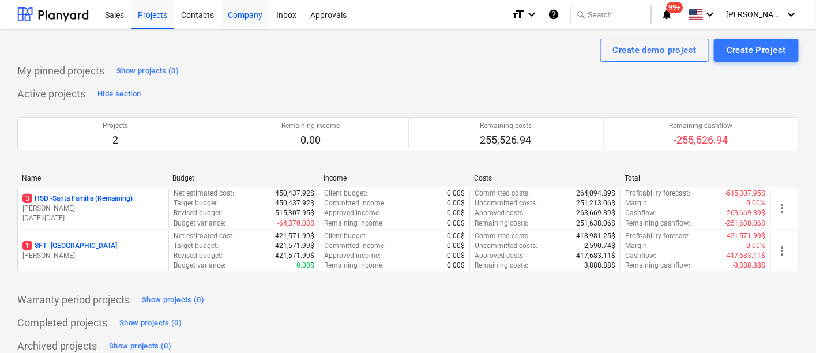  I want to click on p: 251,213.06$, so click(596, 203).